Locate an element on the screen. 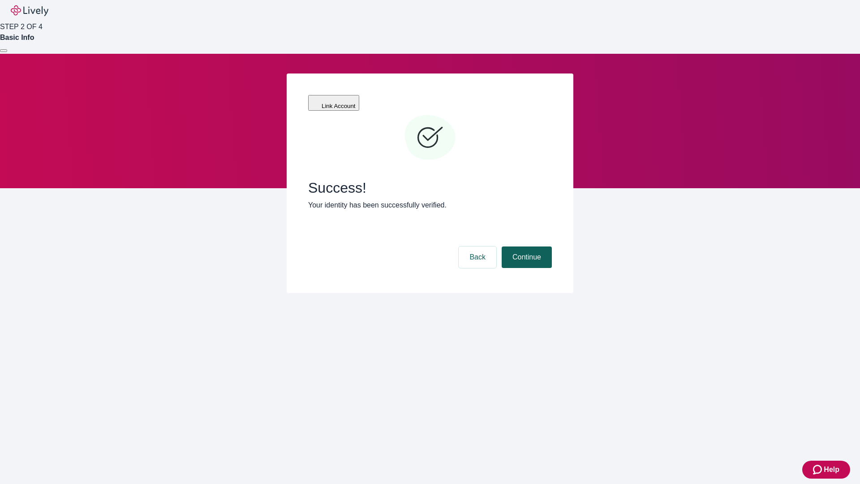 This screenshot has width=860, height=484. svg: Zendesk support icon is located at coordinates (818, 469).